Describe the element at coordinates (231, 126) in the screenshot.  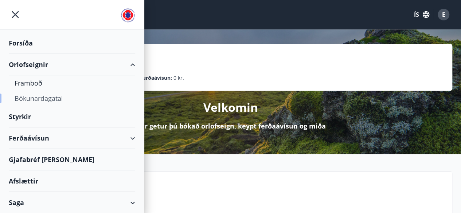
I see `p: Hér getur þú bókað orlofseign, keypt ferðaávísun og miða` at that location.